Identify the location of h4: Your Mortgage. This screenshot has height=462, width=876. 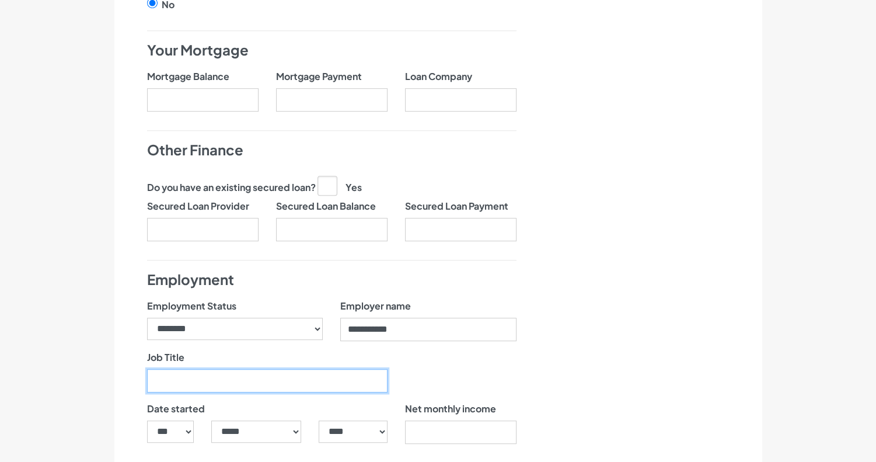
(331, 50).